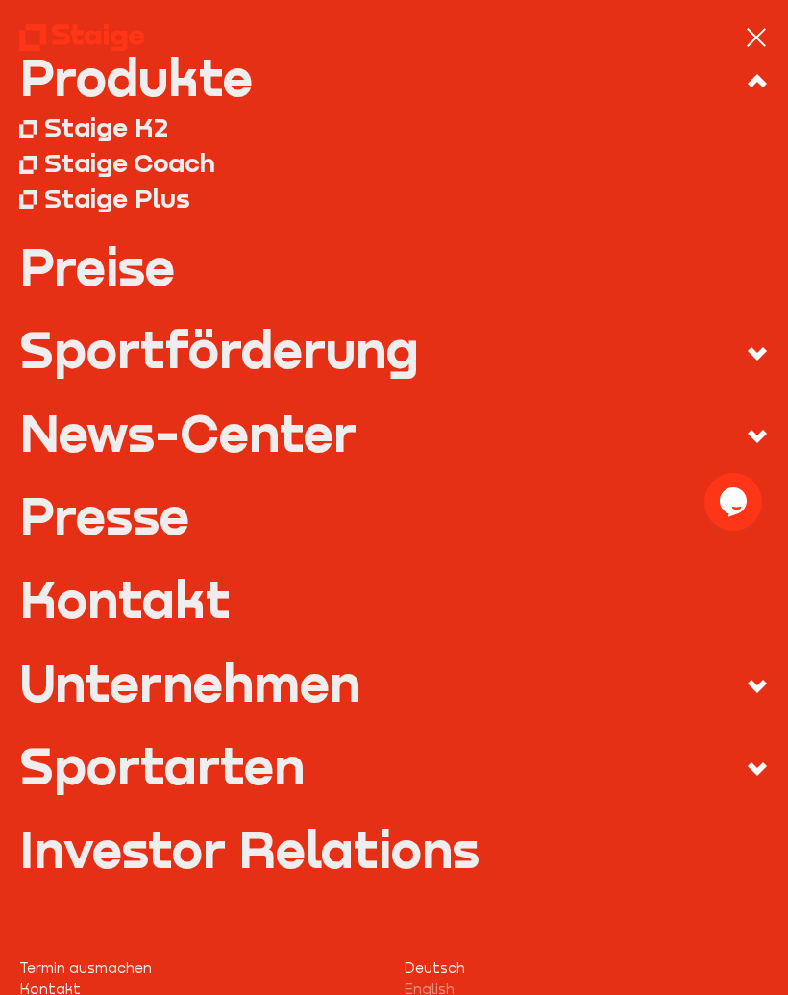 Image resolution: width=788 pixels, height=995 pixels. Describe the element at coordinates (394, 162) in the screenshot. I see `a: Staige Coach` at that location.